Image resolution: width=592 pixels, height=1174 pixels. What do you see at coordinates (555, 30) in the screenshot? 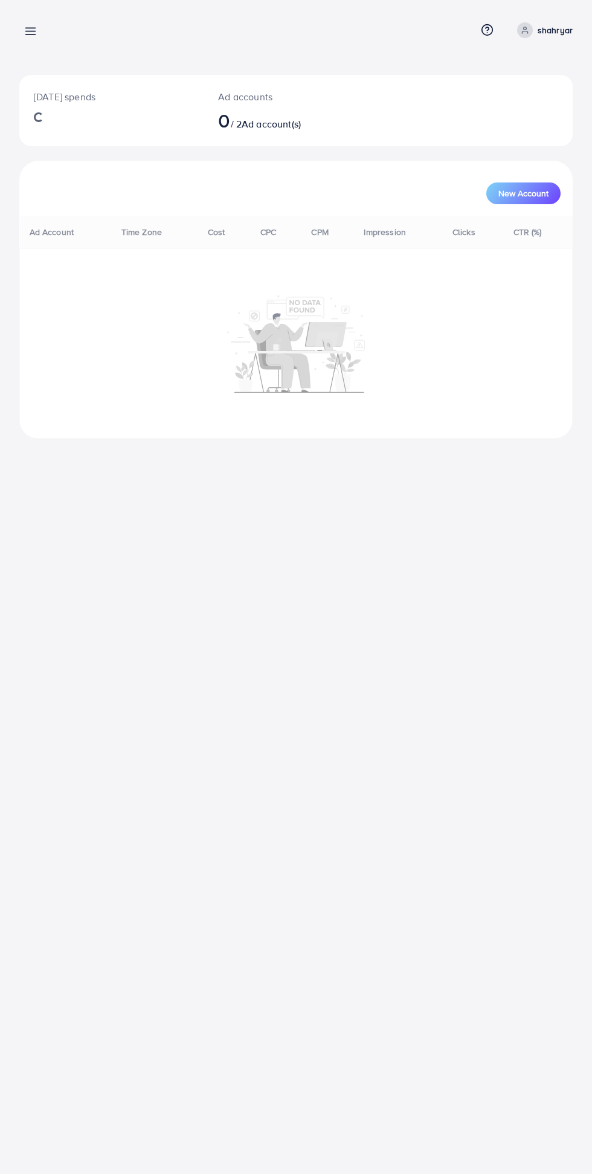
I see `p: shahryar` at bounding box center [555, 30].